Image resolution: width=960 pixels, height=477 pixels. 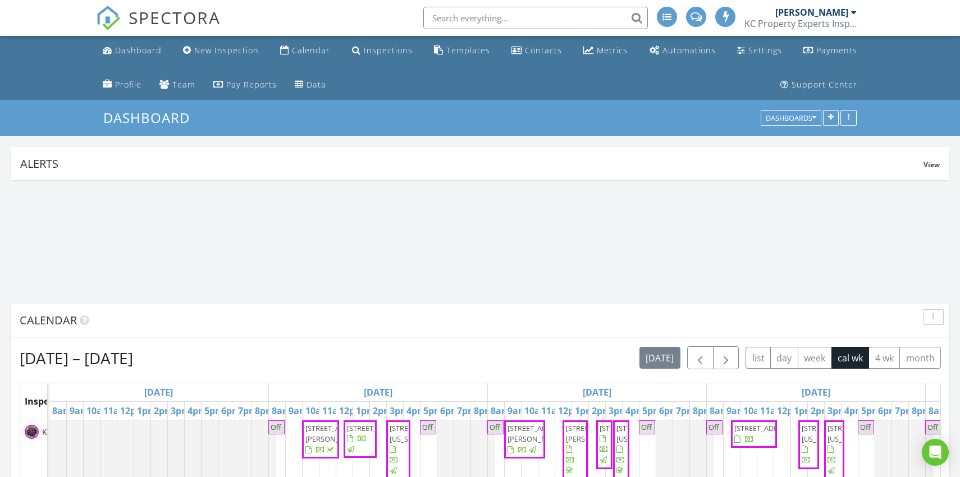 I want to click on button: Next, so click(x=726, y=358).